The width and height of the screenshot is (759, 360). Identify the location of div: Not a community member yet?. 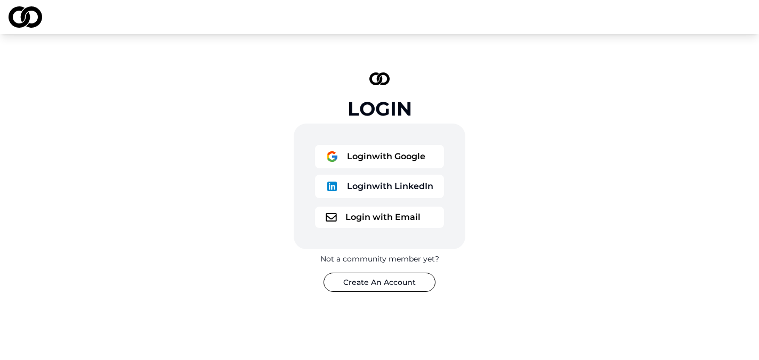
(379, 259).